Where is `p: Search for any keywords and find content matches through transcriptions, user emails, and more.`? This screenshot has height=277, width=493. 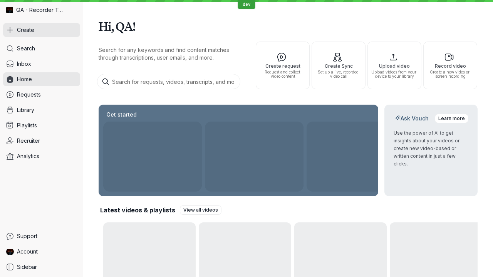
p: Search for any keywords and find content matches through transcriptions, user emails, and more. is located at coordinates (170, 54).